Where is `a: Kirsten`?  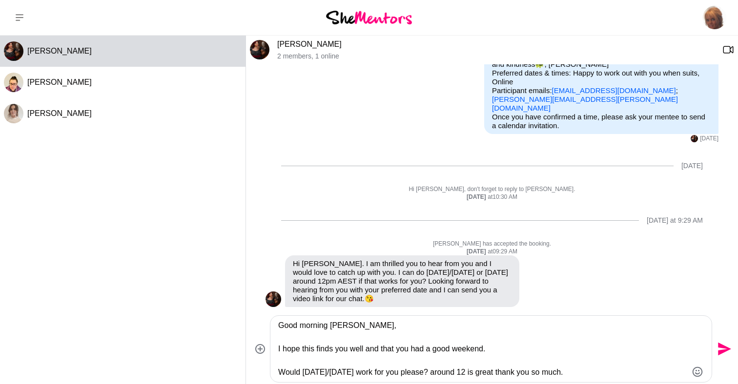
a: Kirsten is located at coordinates (714, 18).